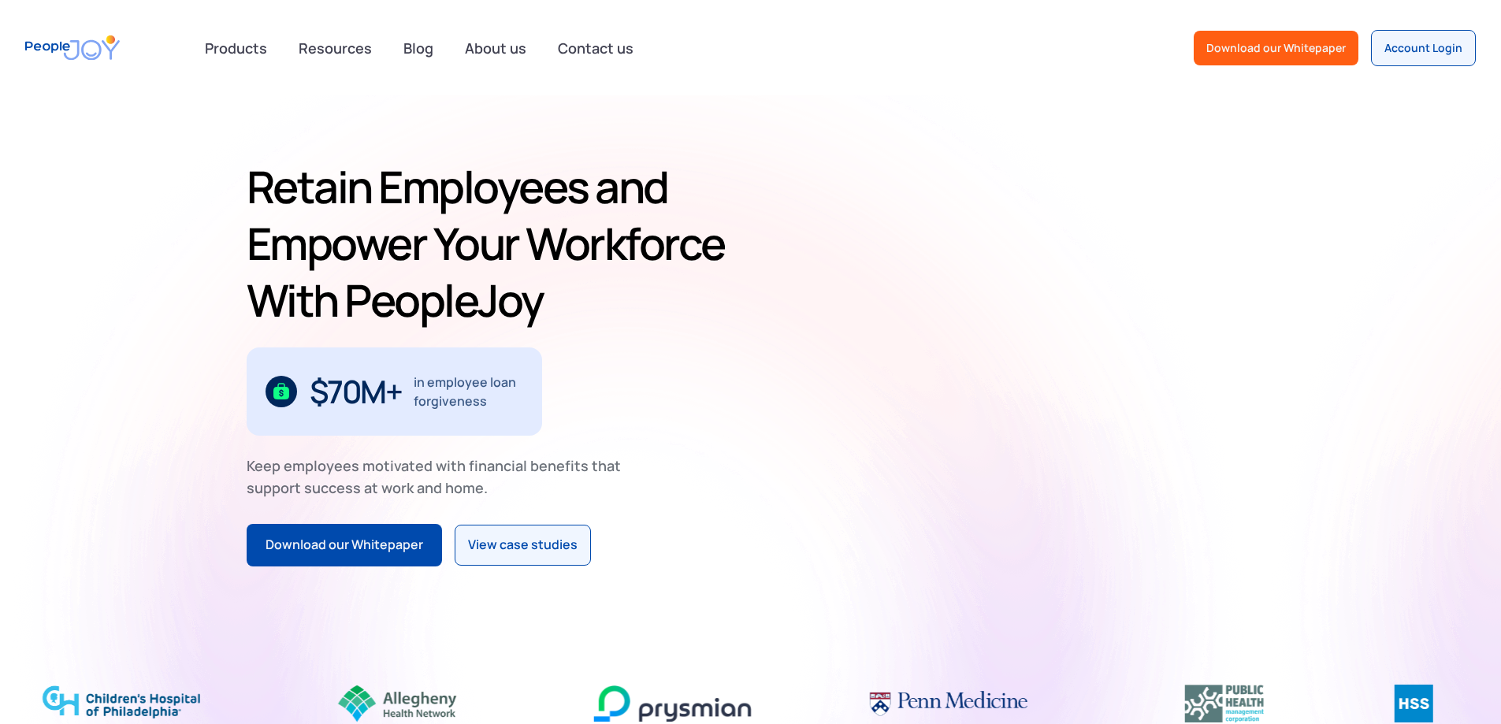  What do you see at coordinates (522, 545) in the screenshot?
I see `a: View case studies` at bounding box center [522, 545].